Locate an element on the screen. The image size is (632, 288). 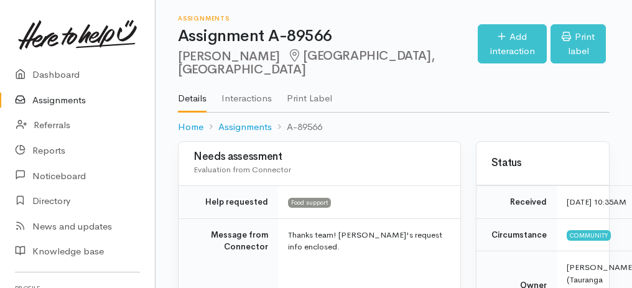
a: Assignments is located at coordinates (245, 127).